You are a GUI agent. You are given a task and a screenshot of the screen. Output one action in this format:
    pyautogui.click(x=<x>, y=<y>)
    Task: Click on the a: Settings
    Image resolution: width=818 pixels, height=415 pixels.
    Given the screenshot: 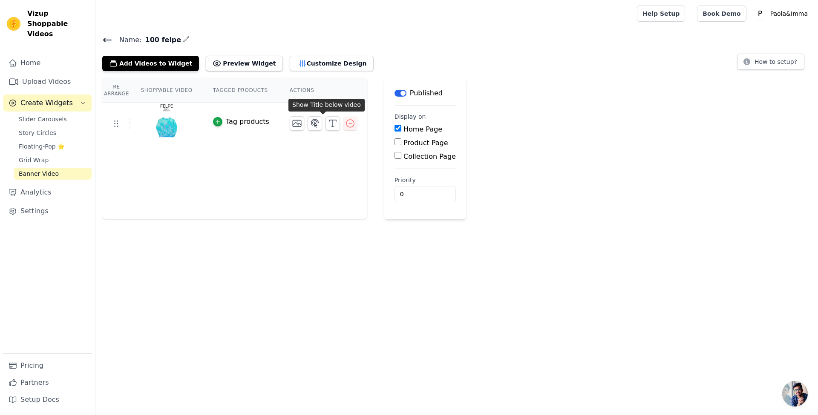 What is the action you would take?
    pyautogui.click(x=47, y=211)
    